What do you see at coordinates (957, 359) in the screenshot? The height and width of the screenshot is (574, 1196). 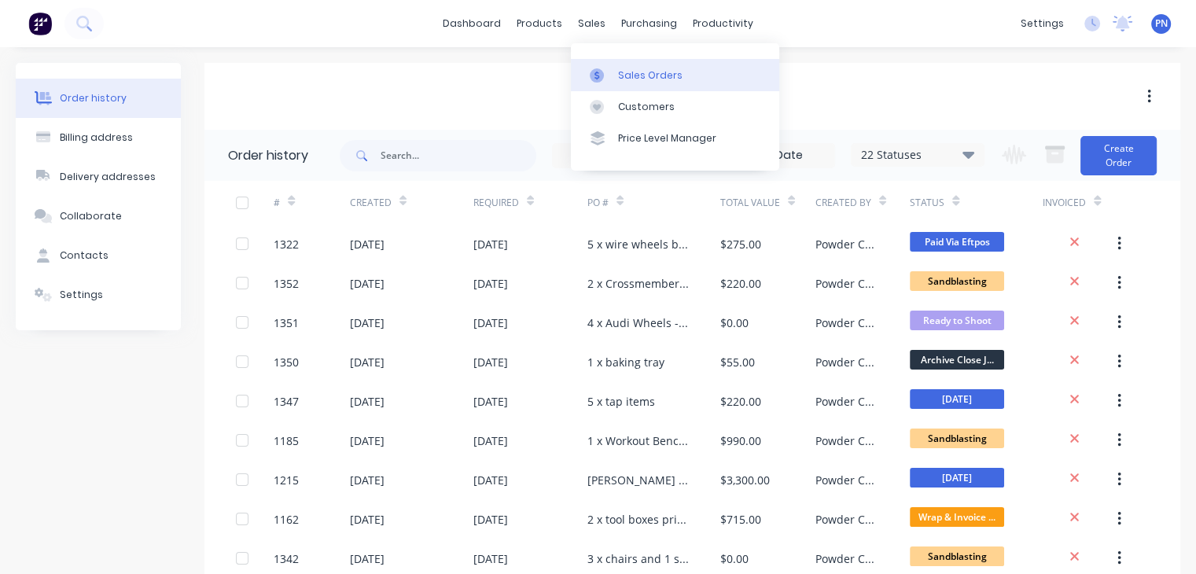 I see `span: Archive Close J...` at bounding box center [957, 359].